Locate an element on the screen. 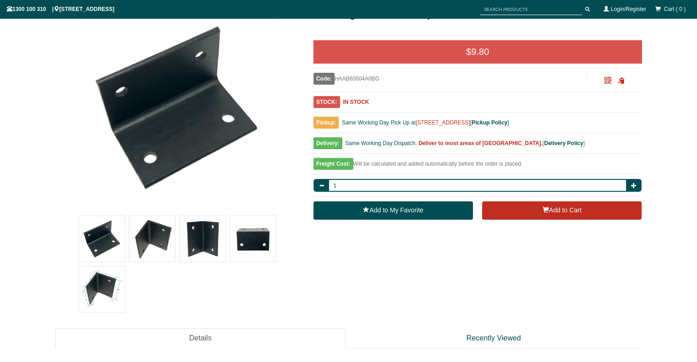  a: Click to enlarge and scan to share. is located at coordinates (608, 82).